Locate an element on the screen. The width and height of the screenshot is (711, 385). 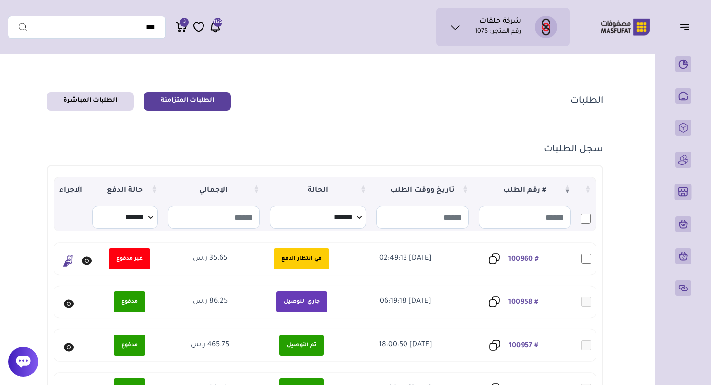
td: 86.25 ر.س is located at coordinates (209, 302).